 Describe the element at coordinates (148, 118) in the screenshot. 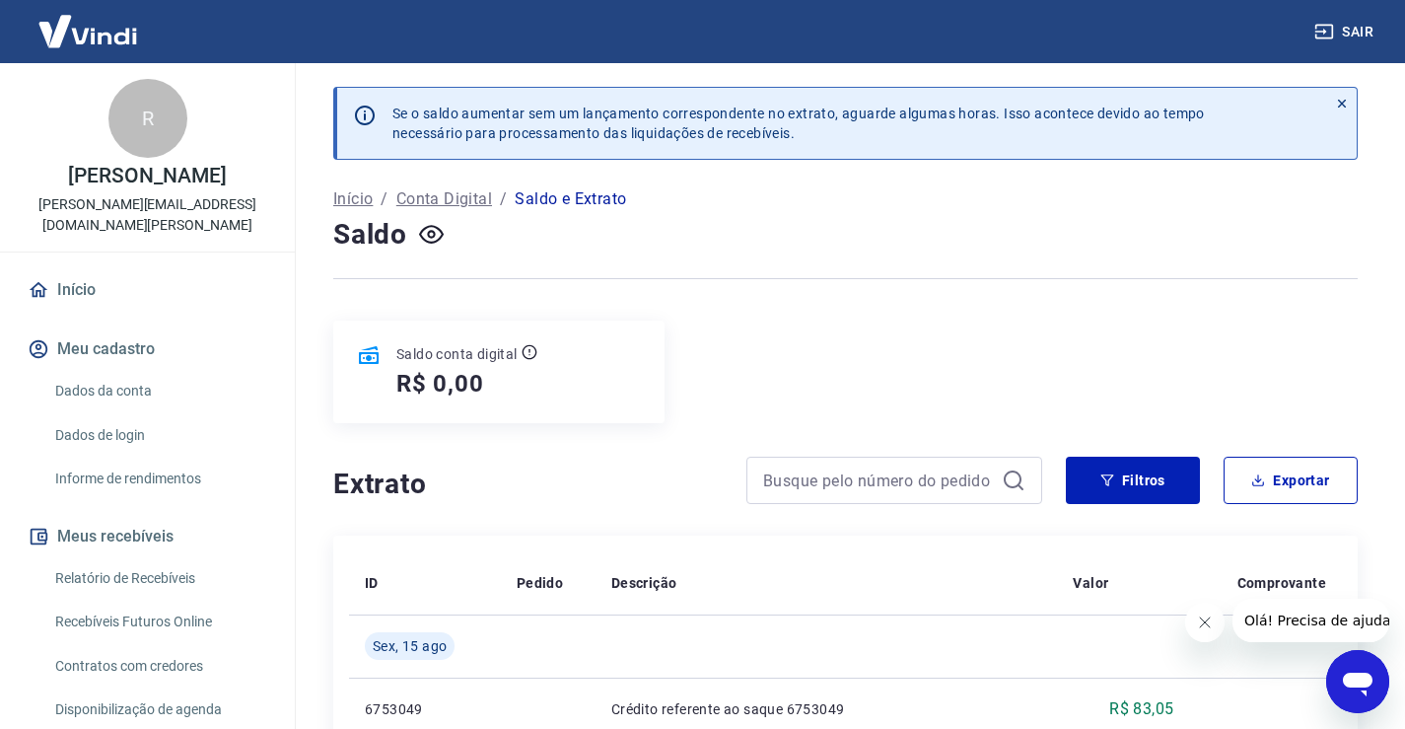

I see `div: R` at that location.